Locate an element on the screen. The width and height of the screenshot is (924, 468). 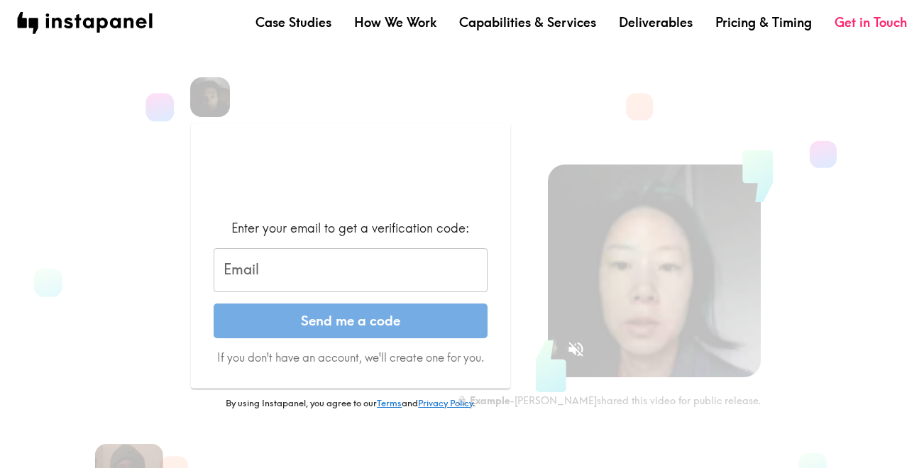
a: Deliverables is located at coordinates (656, 22).